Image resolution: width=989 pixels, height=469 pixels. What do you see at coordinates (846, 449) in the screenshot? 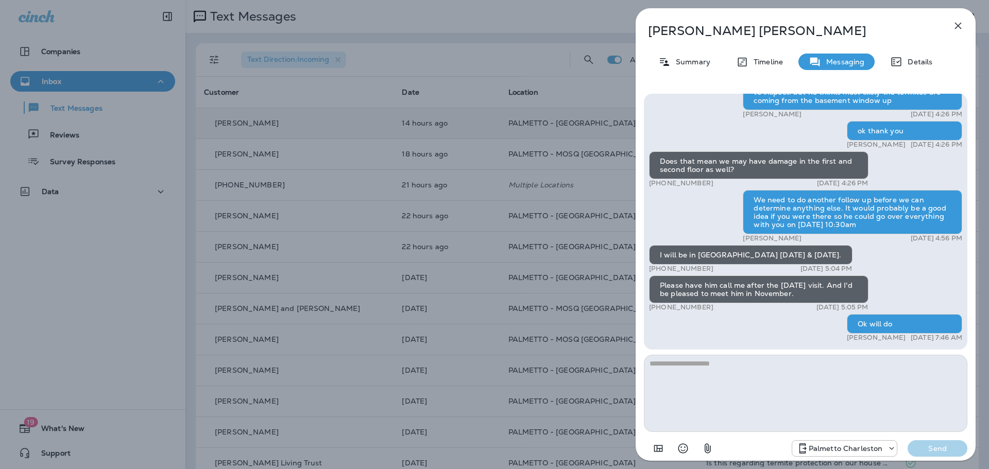
I see `p: Palmetto Charleston` at bounding box center [846, 449].